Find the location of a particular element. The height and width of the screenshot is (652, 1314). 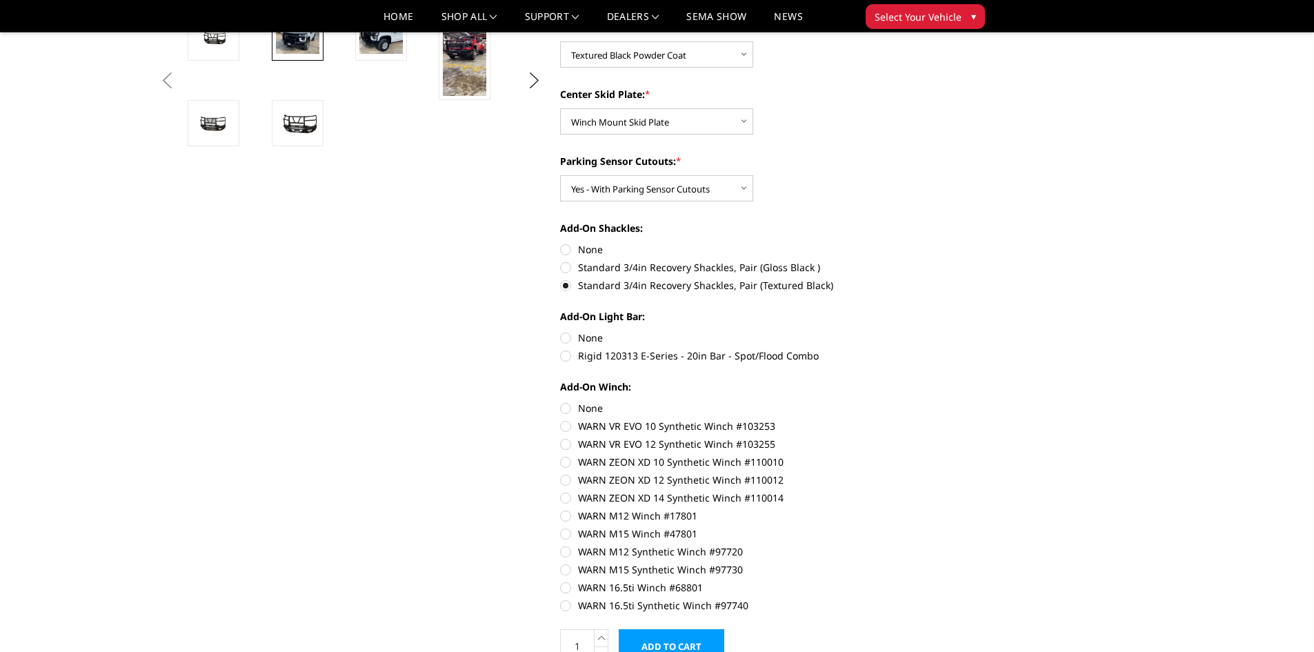

a: Home is located at coordinates (398, 21).